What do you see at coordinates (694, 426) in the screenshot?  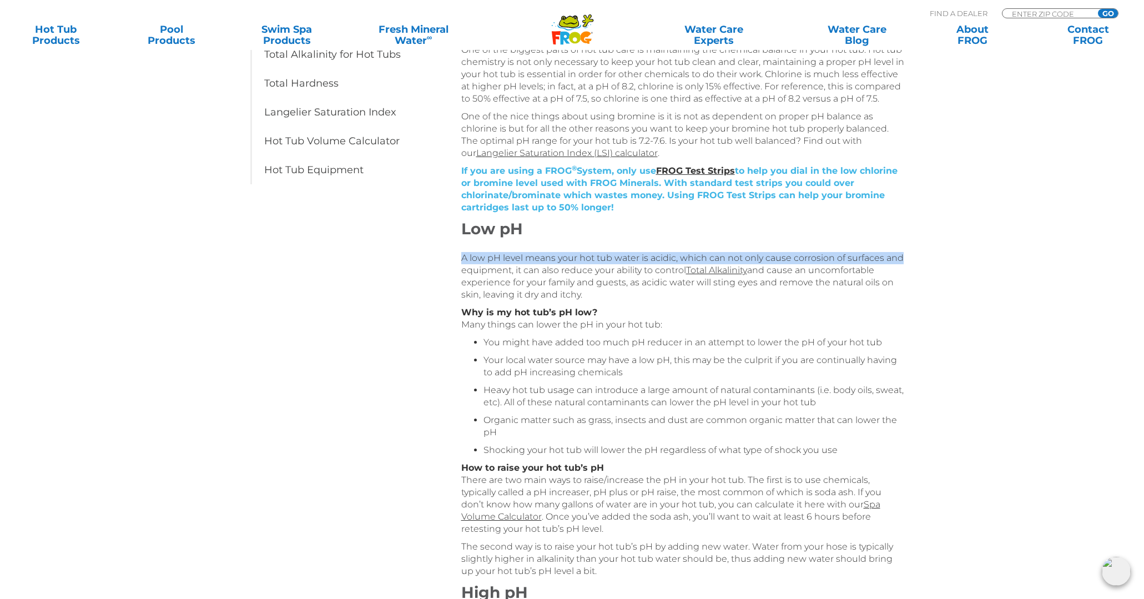 I see `li: Organic matter such as grass, insects and dust are common organic matter that can lower the pH` at bounding box center [694, 426].